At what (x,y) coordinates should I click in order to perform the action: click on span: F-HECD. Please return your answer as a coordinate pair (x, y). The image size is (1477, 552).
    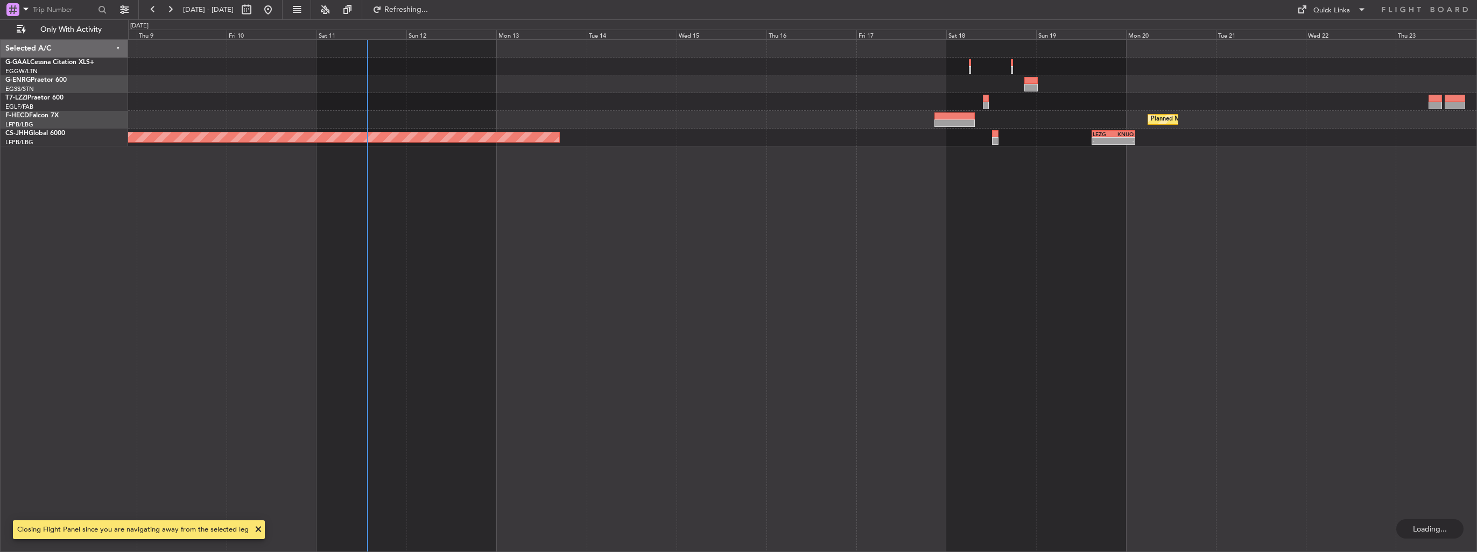
    Looking at the image, I should click on (17, 116).